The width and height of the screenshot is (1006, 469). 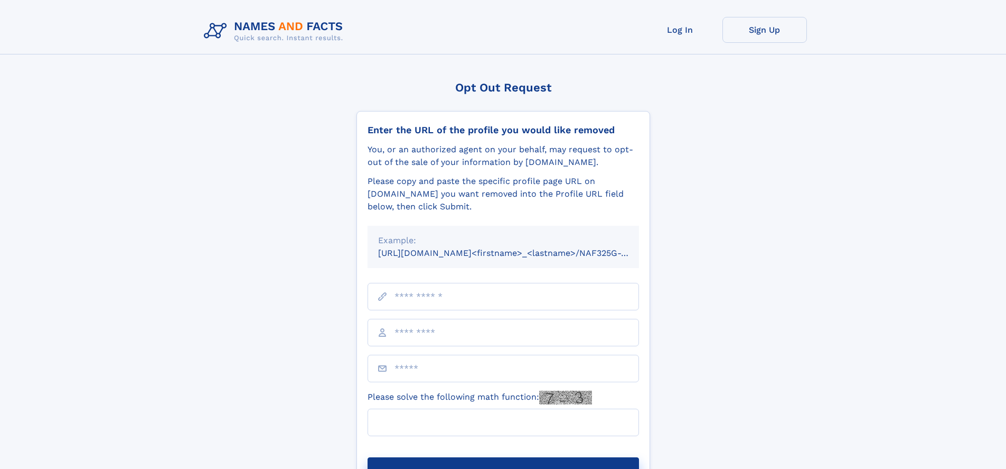 What do you see at coordinates (765, 30) in the screenshot?
I see `a: Sign Up` at bounding box center [765, 30].